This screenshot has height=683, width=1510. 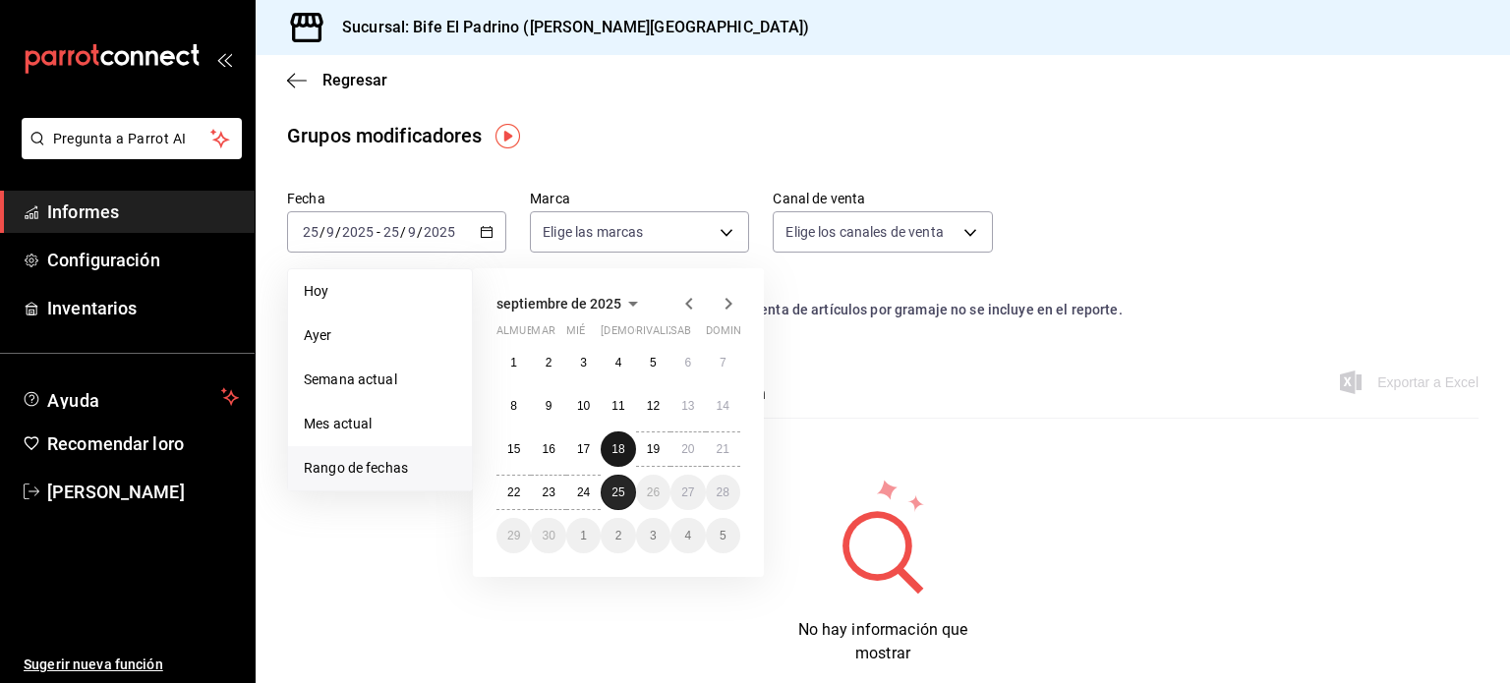 What do you see at coordinates (723, 536) in the screenshot?
I see `button: 5 de octubre de 2025` at bounding box center [723, 536].